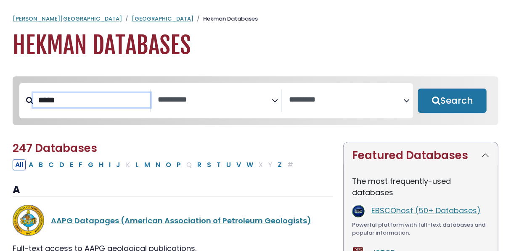  Describe the element at coordinates (19, 165) in the screenshot. I see `button: All` at that location.